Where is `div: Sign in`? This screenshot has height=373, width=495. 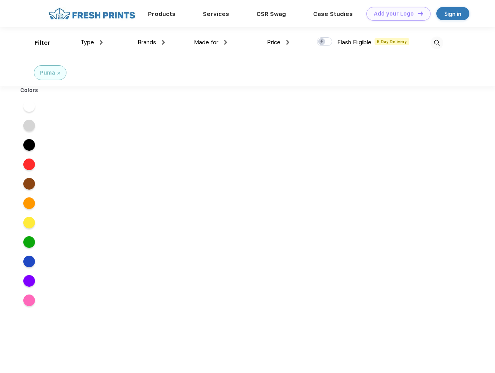 div: Sign in is located at coordinates (453, 14).